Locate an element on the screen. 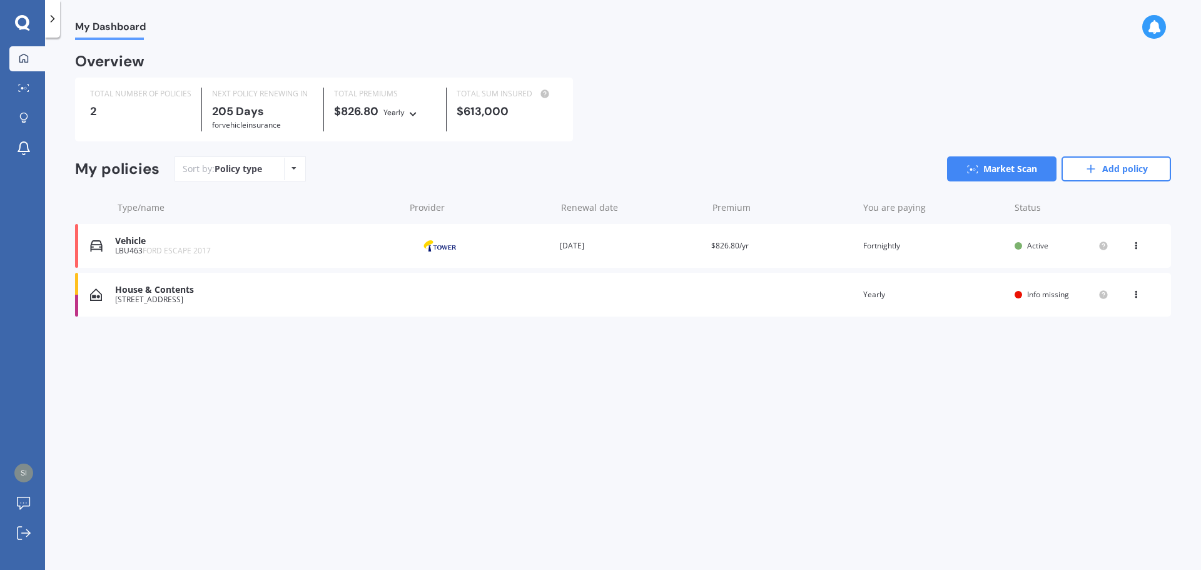  b: 205 Days is located at coordinates (238, 111).